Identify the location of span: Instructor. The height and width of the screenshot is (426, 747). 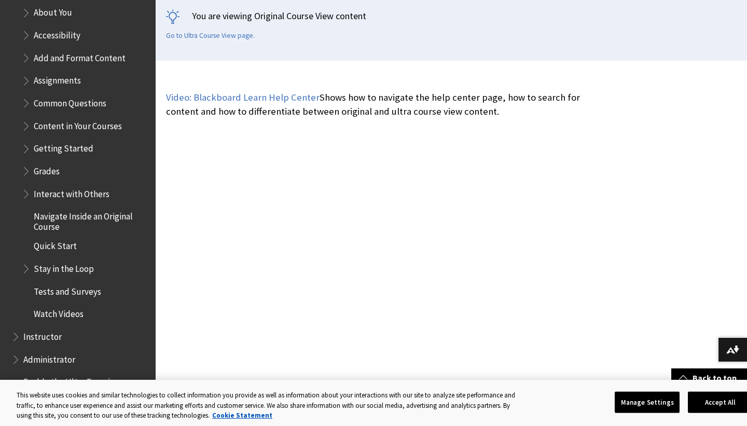
(43, 335).